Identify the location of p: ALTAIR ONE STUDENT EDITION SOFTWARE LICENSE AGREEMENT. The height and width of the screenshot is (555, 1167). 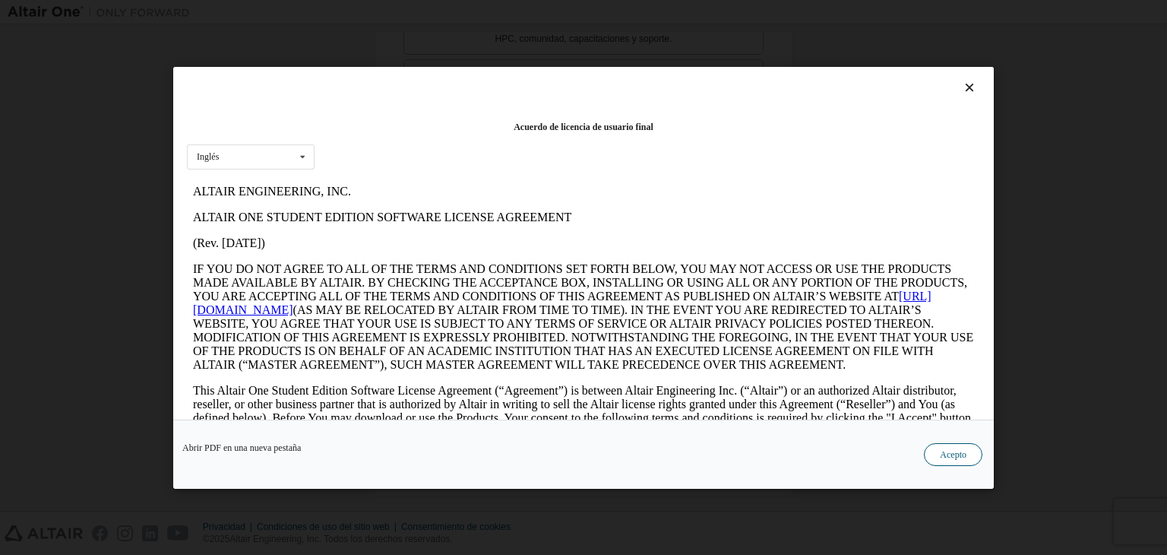
(397, 39).